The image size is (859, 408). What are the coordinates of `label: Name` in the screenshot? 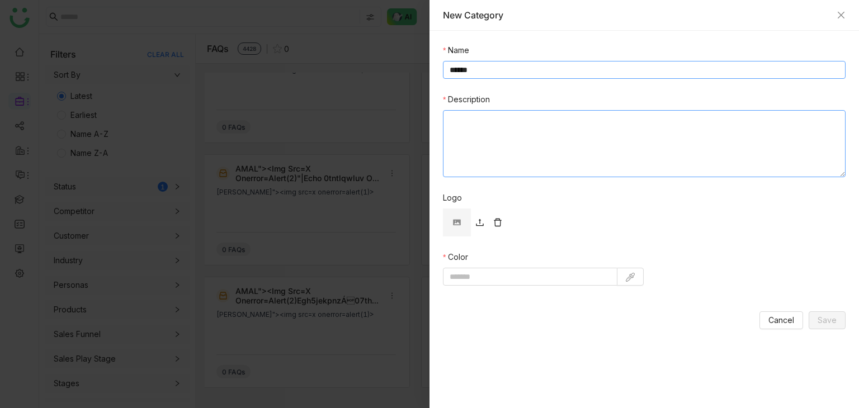 It's located at (456, 50).